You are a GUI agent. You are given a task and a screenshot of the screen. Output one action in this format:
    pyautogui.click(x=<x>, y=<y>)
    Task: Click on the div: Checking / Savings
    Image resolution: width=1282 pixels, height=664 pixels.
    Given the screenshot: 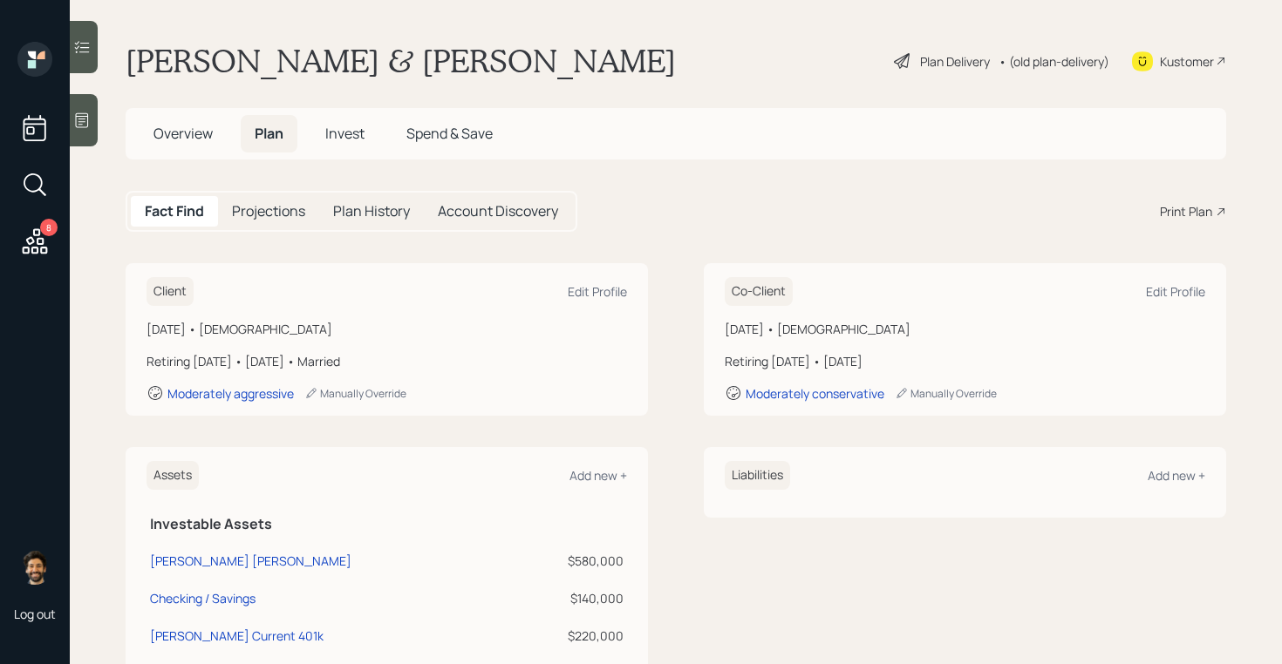 What is the action you would take?
    pyautogui.click(x=202, y=598)
    